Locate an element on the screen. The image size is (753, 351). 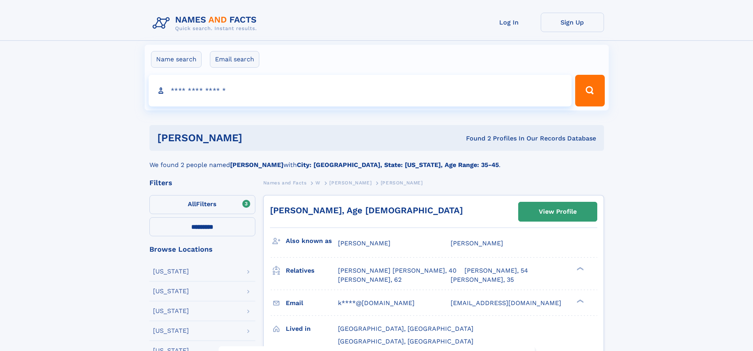
a: Sign Up is located at coordinates (572, 22).